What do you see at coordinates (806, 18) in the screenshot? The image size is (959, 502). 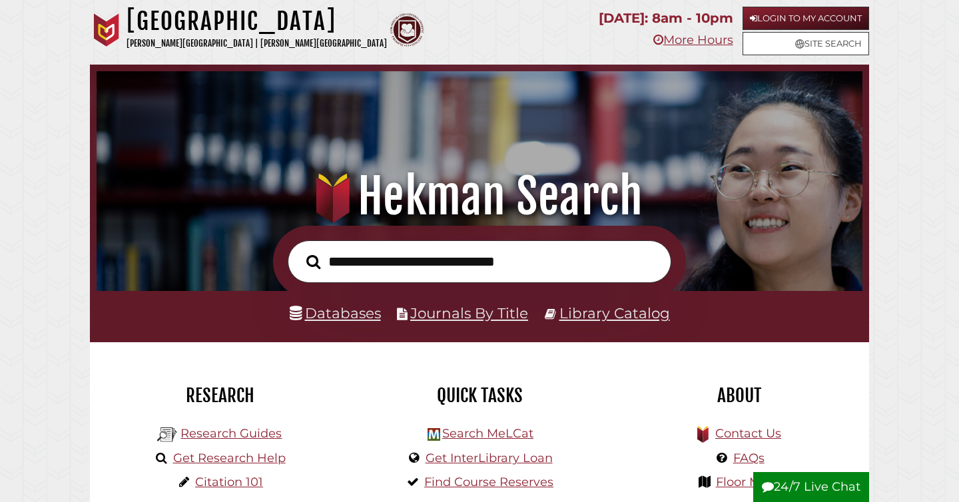 I see `a: Login to My Account` at bounding box center [806, 18].